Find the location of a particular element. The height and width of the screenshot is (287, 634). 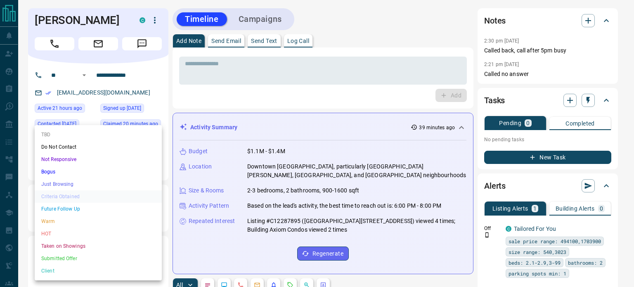

li: Taken on Showings is located at coordinates (98, 246).